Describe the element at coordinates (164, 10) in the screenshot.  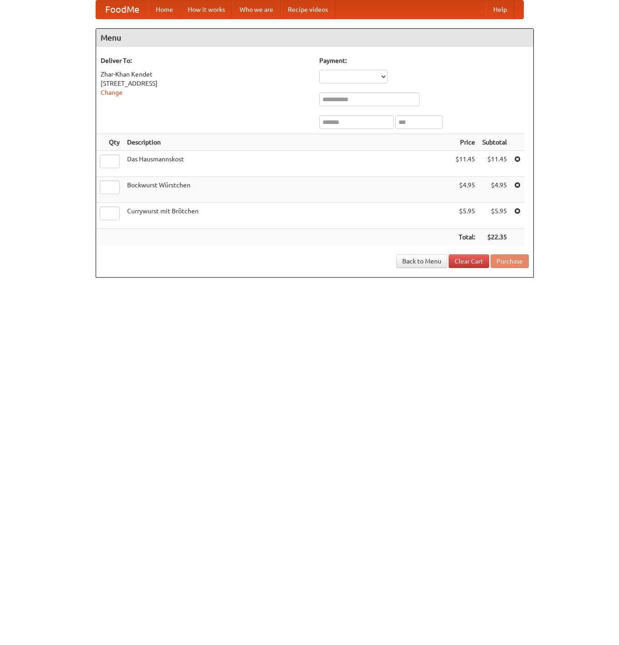
I see `a: Home` at that location.